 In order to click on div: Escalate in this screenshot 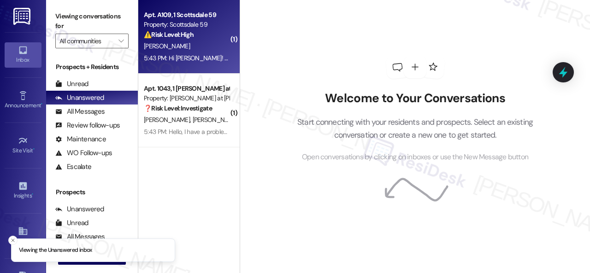, I will do `click(73, 167)`.